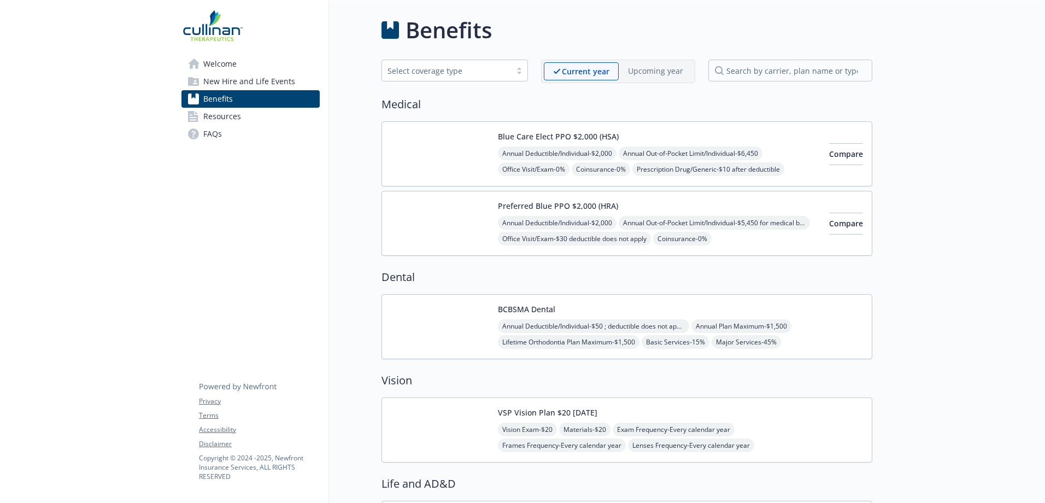 Image resolution: width=1045 pixels, height=503 pixels. Describe the element at coordinates (627, 484) in the screenshot. I see `h2: Life and AD&D` at that location.